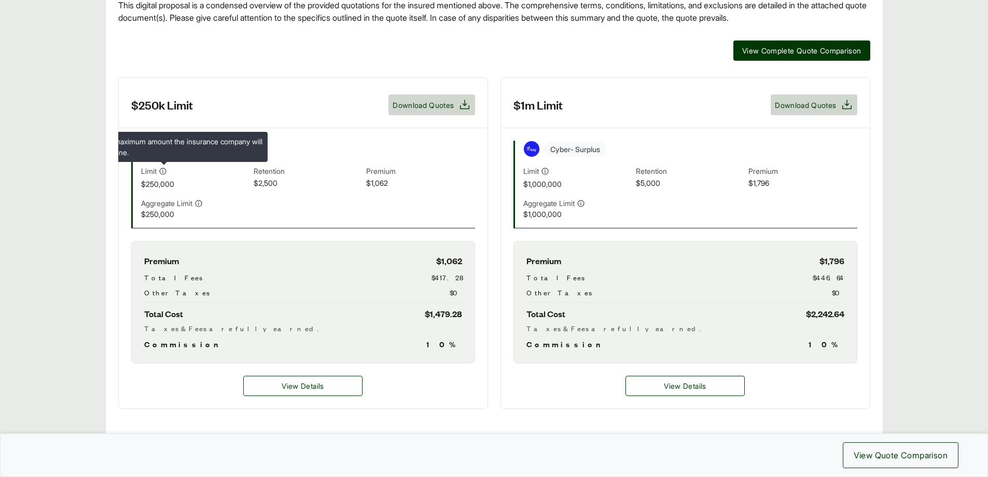 This screenshot has height=477, width=988. Describe the element at coordinates (538, 105) in the screenshot. I see `h3: $1m Limit` at that location.